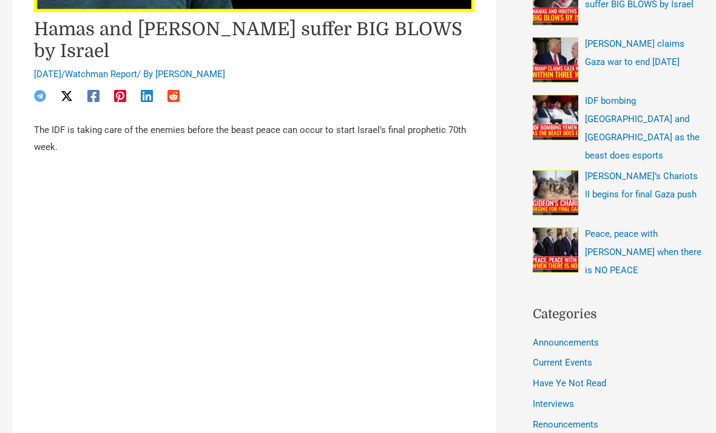 Image resolution: width=716 pixels, height=433 pixels. Describe the element at coordinates (147, 96) in the screenshot. I see `a: Linkedin` at that location.